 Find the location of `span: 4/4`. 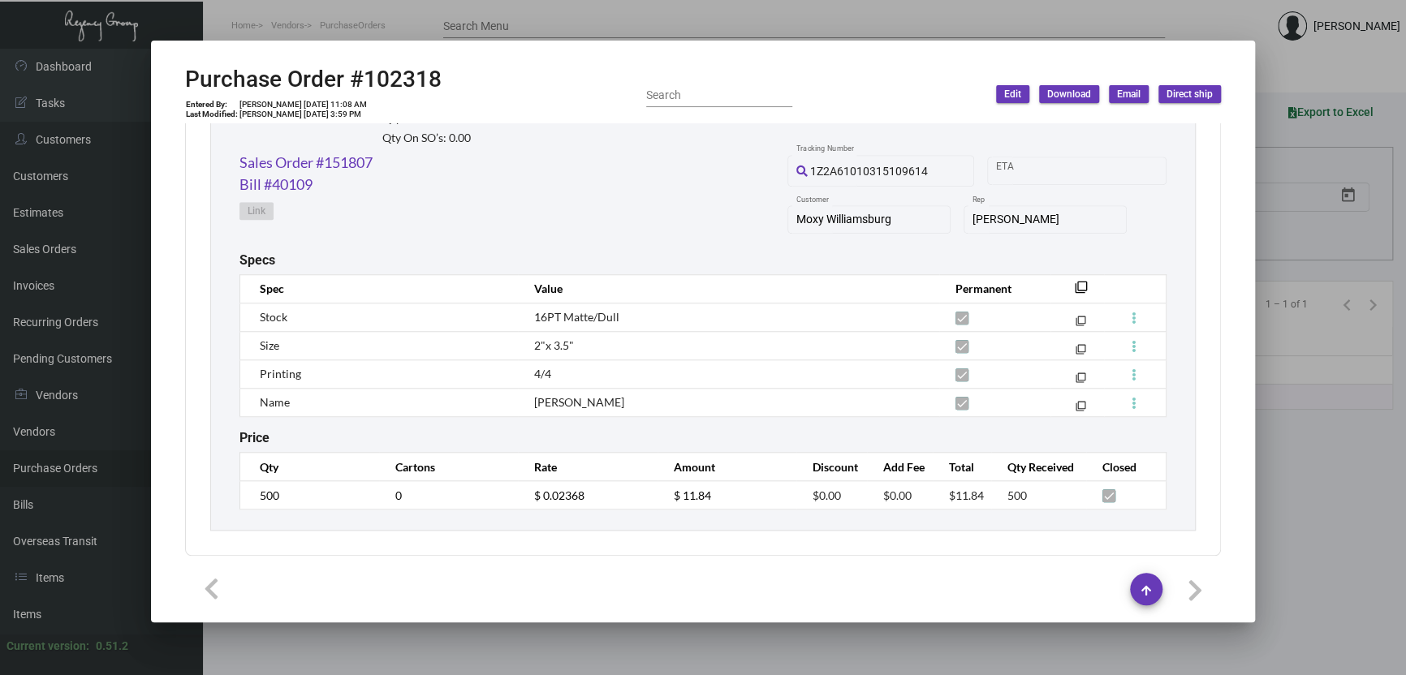

span: 4/4 is located at coordinates (542, 373).